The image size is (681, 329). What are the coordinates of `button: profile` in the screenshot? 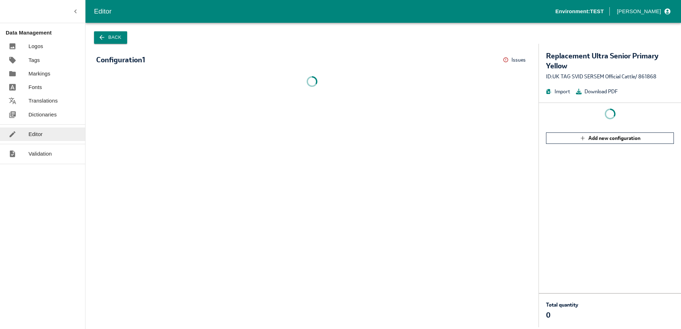 It's located at (644, 11).